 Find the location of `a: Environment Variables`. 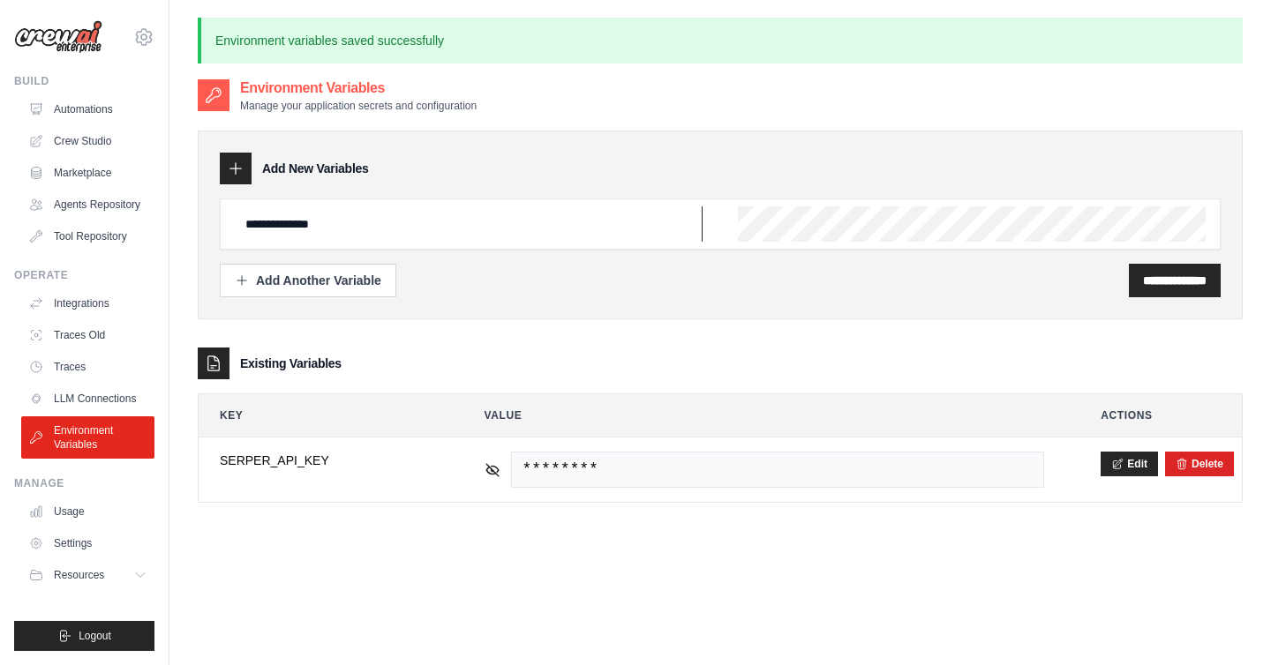

a: Environment Variables is located at coordinates (87, 438).